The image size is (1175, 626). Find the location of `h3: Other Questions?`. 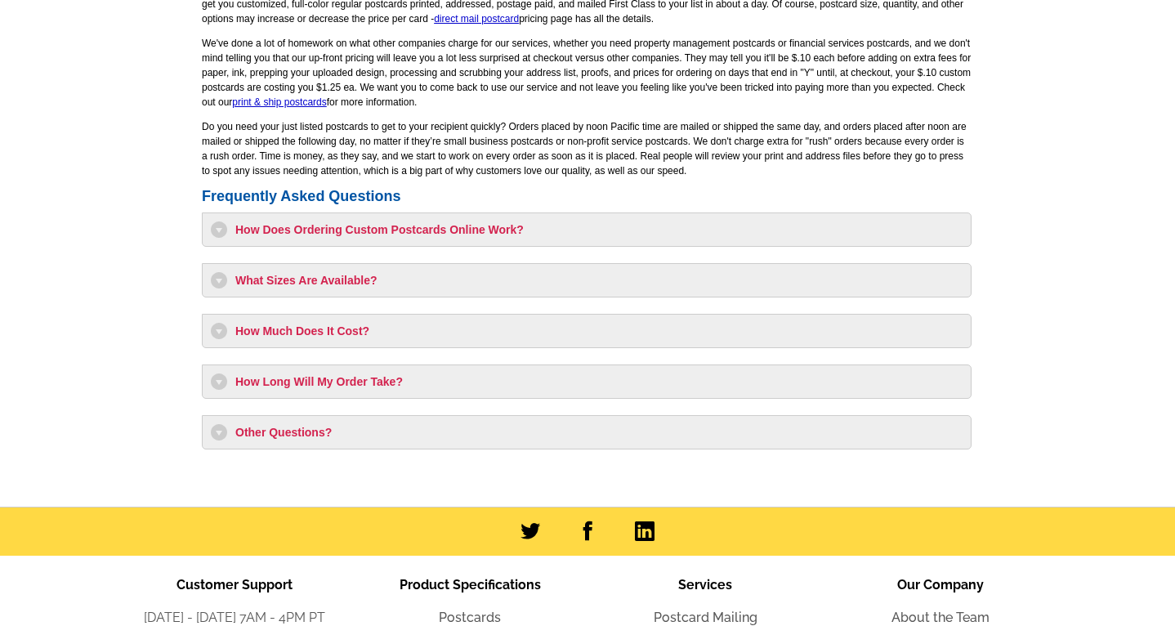

h3: Other Questions? is located at coordinates (587, 432).